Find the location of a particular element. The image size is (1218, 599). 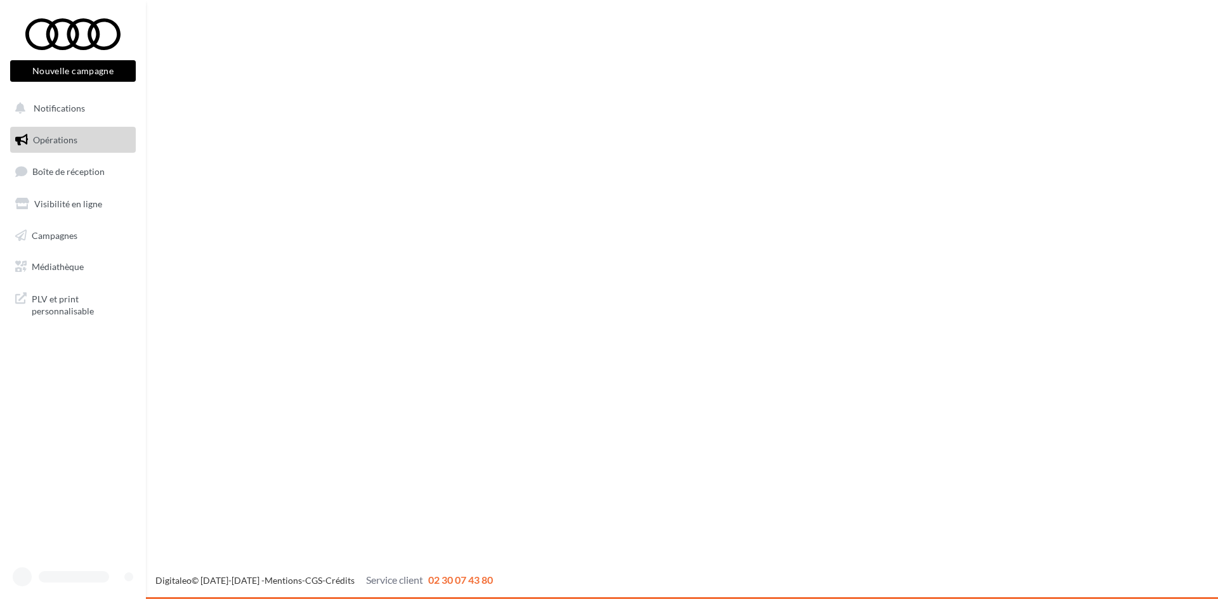

span: Opérations is located at coordinates (55, 140).